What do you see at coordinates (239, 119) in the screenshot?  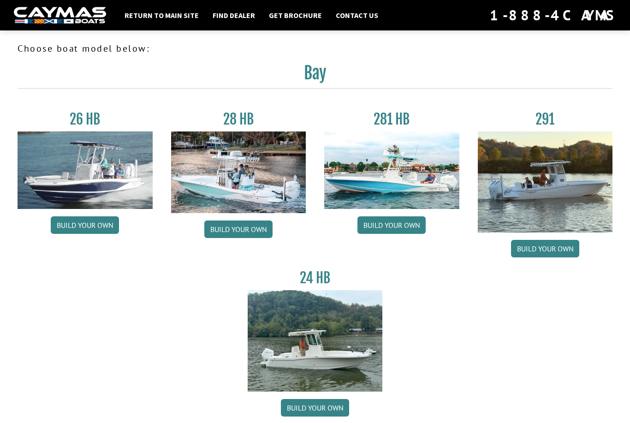 I see `h3: 28 HB` at bounding box center [239, 119].